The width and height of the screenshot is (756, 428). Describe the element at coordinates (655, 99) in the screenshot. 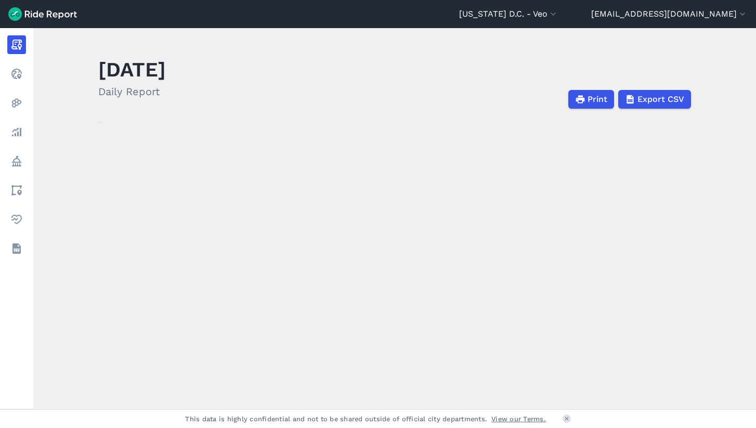

I see `button: Export CSV` at that location.